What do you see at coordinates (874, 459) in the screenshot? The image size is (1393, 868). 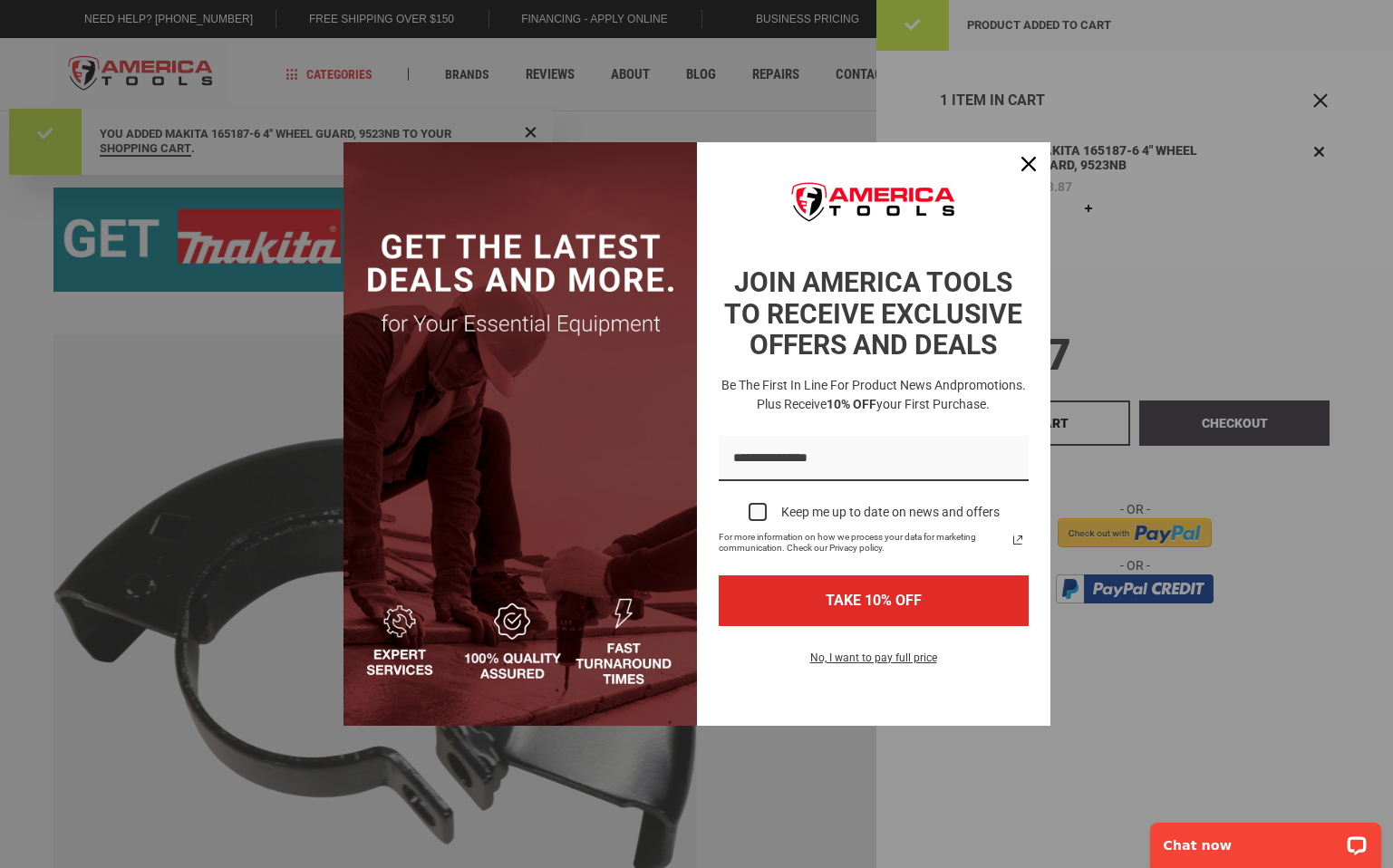 I see `input: Email field` at bounding box center [874, 459].